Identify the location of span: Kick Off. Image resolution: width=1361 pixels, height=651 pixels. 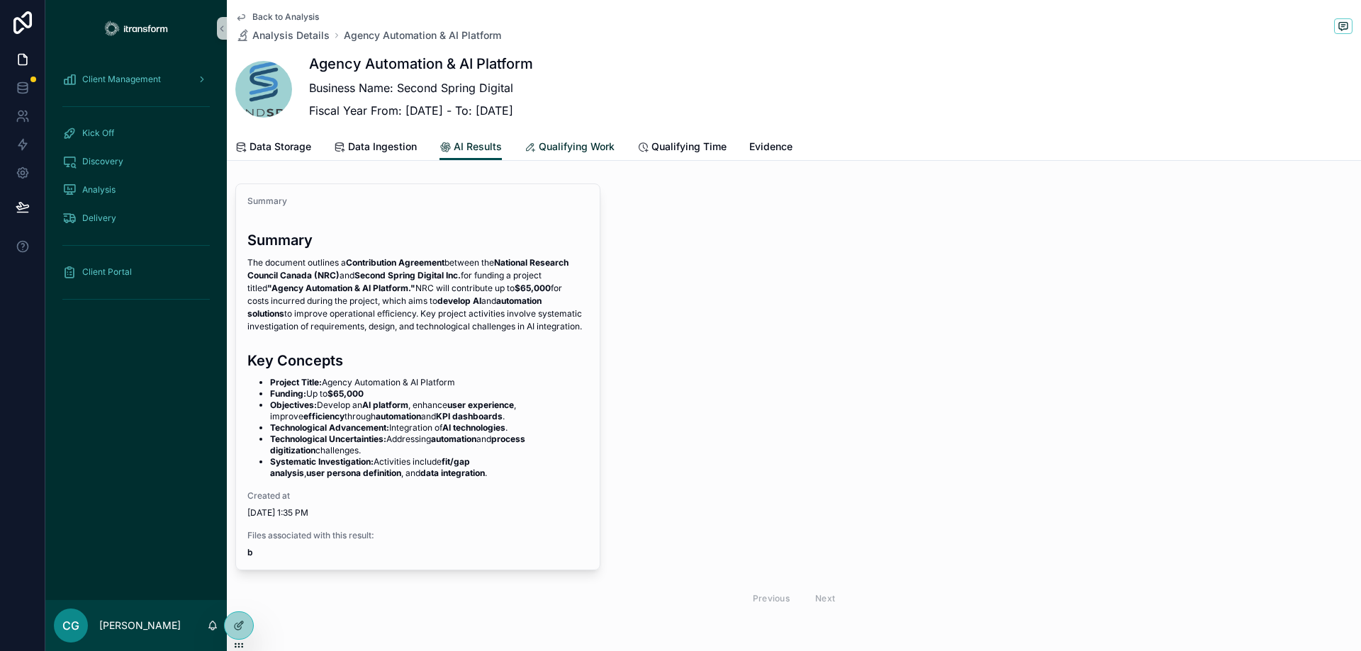
(98, 133).